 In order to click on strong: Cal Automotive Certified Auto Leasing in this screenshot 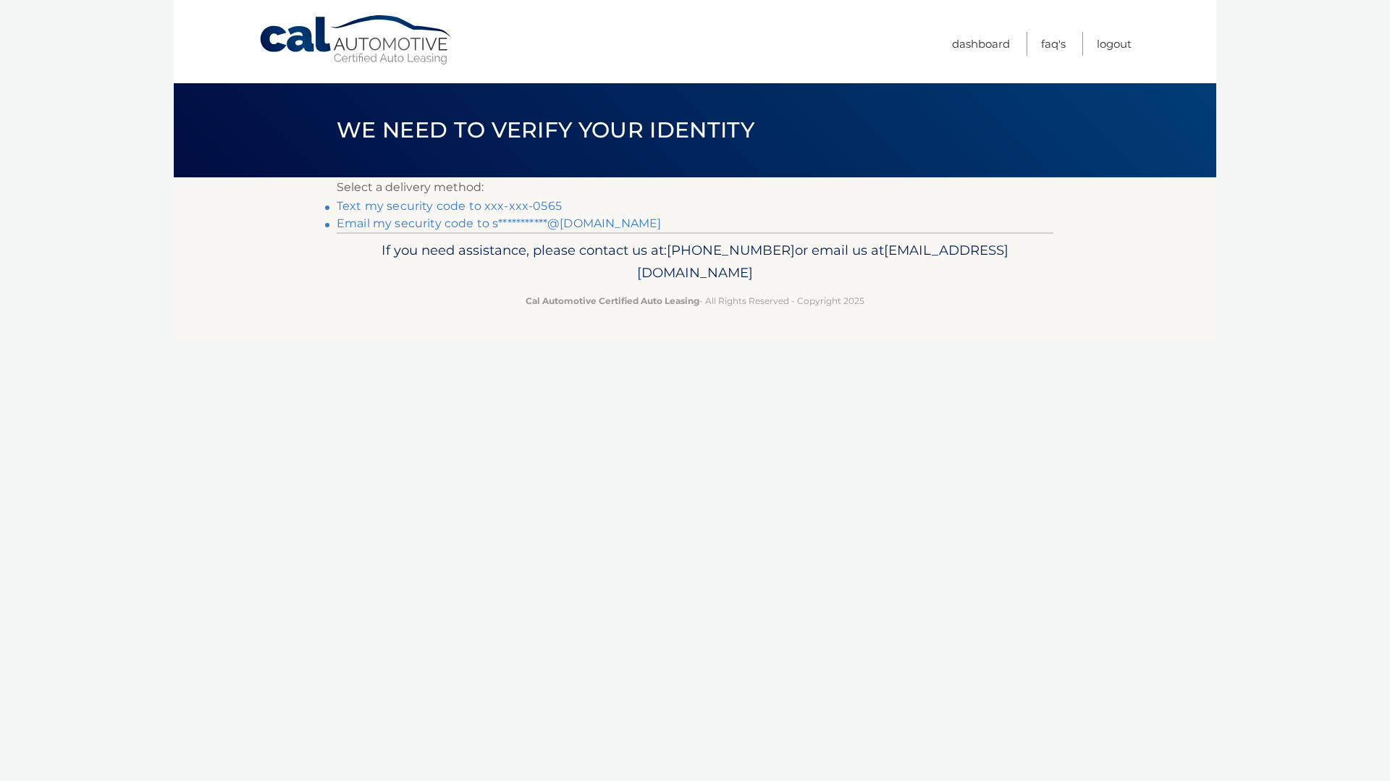, I will do `click(613, 300)`.